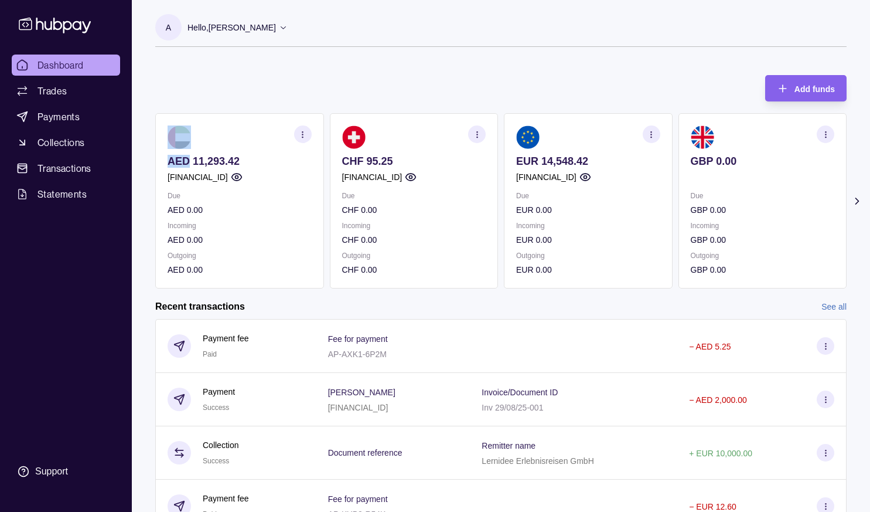  Describe the element at coordinates (512, 407) in the screenshot. I see `p: Inv 29/08/25-001` at that location.